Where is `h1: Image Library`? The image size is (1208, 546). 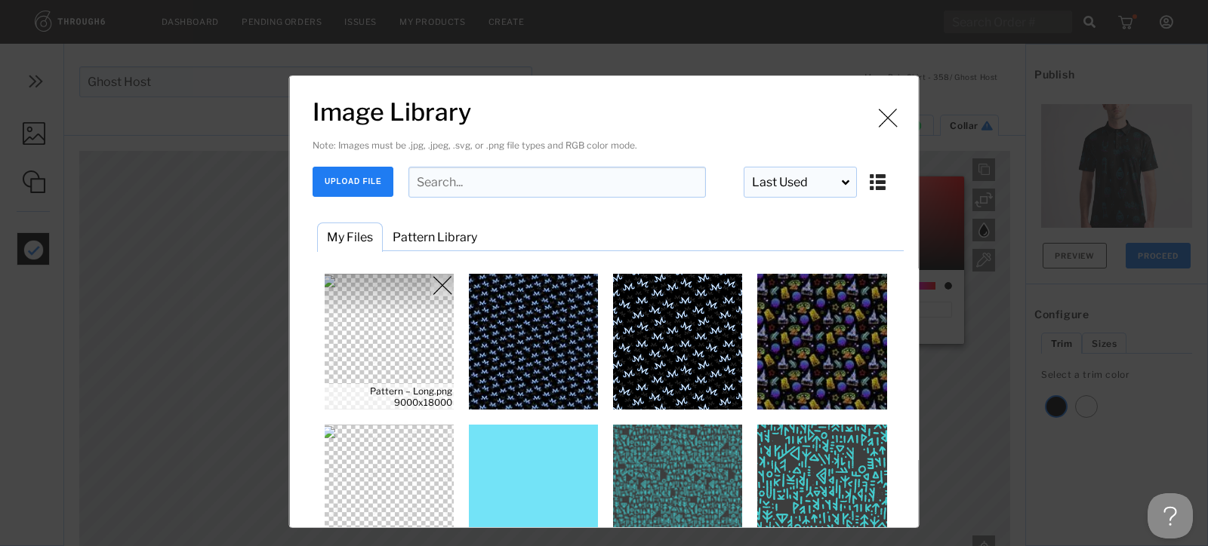 h1: Image Library is located at coordinates (608, 112).